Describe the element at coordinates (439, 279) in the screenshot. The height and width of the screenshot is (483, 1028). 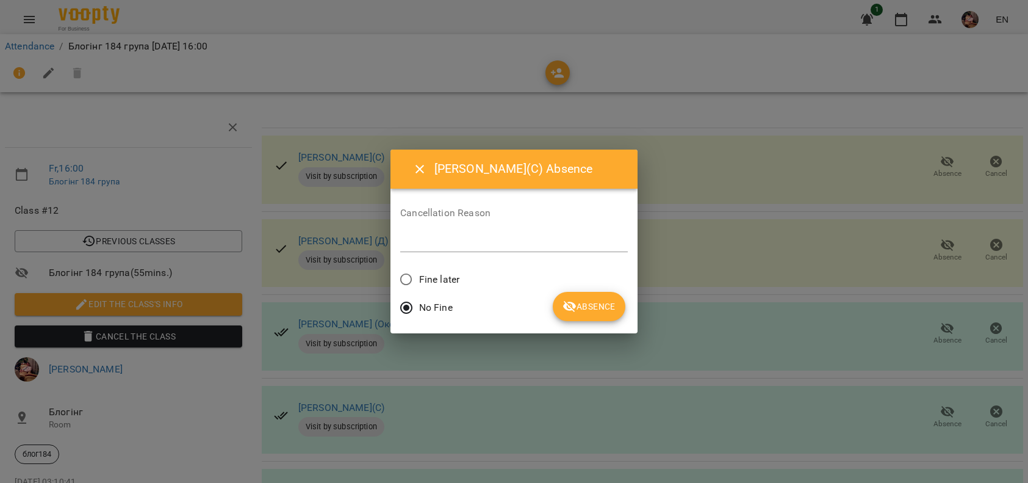
I see `span: Fine later` at that location.